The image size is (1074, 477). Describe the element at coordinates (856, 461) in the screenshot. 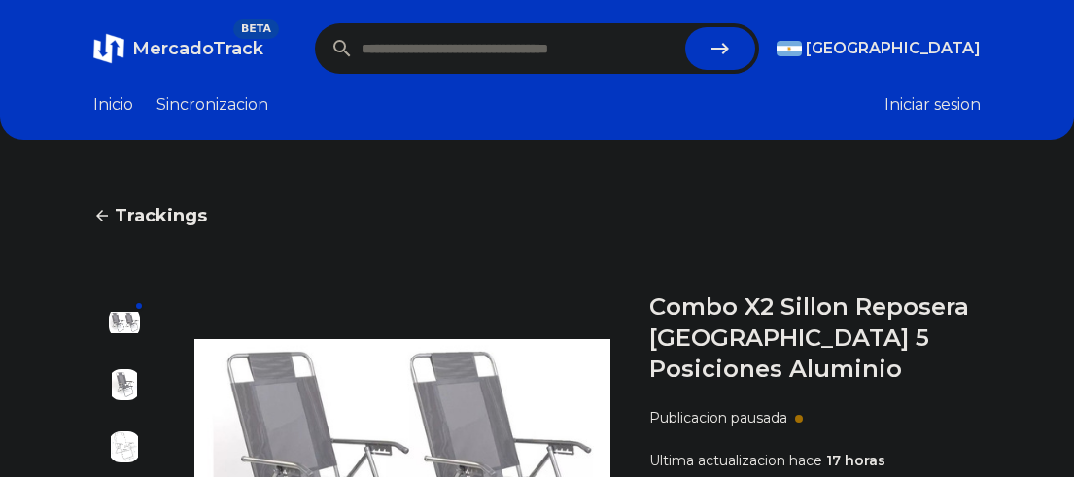

I see `span: 17 horas` at that location.